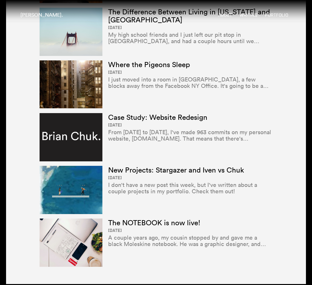 The width and height of the screenshot is (312, 285). What do you see at coordinates (71, 84) in the screenshot?
I see `img: pigeons-thumb.jpg` at bounding box center [71, 84].